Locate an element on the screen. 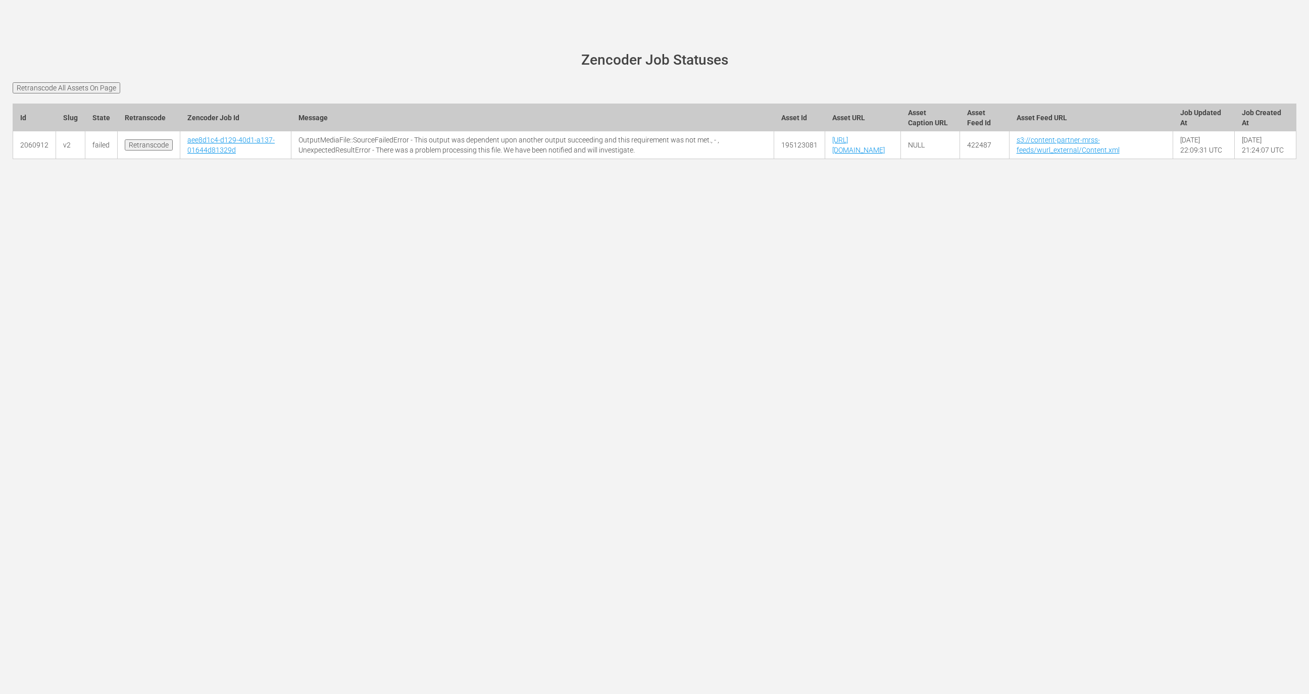 This screenshot has width=1309, height=694. th: Asset Feed Id is located at coordinates (984, 117).